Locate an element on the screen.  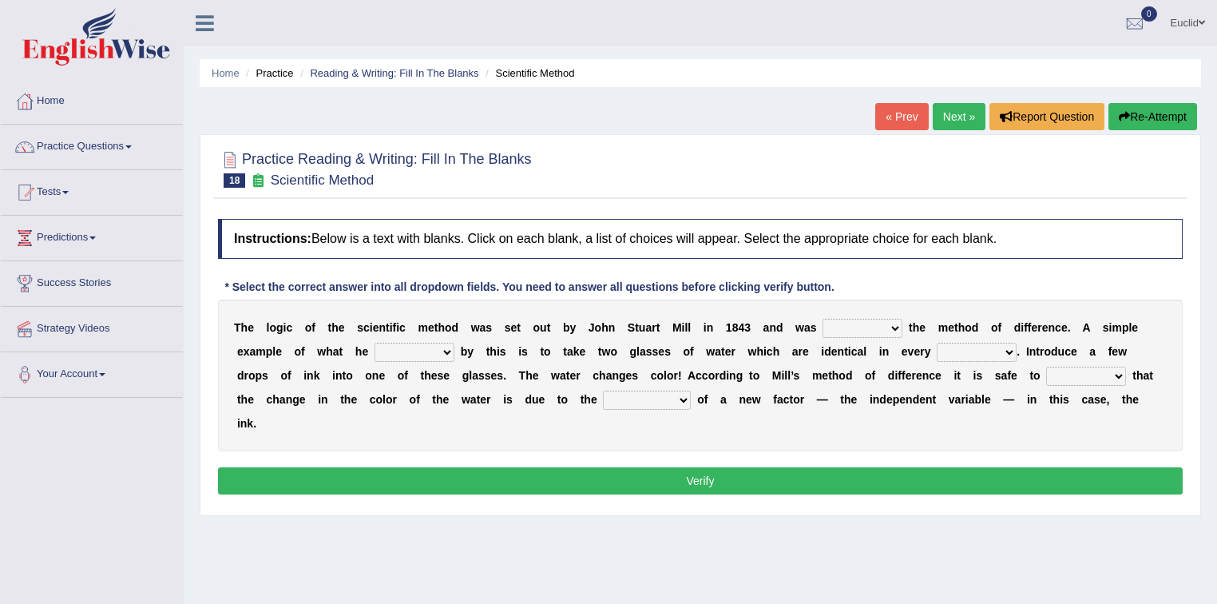
b: p is located at coordinates (258, 375).